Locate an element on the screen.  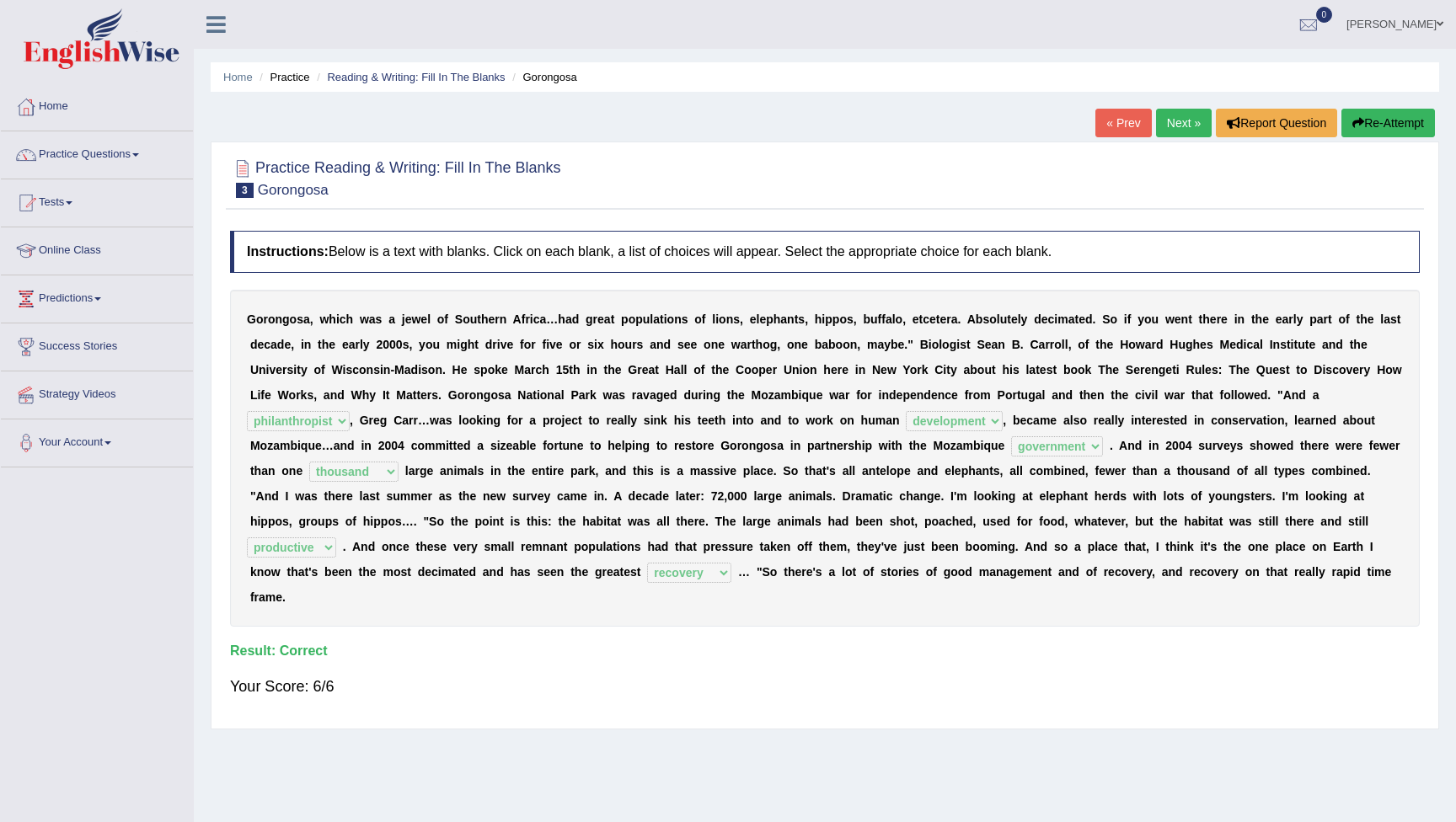
button: Report Question is located at coordinates (1276, 123).